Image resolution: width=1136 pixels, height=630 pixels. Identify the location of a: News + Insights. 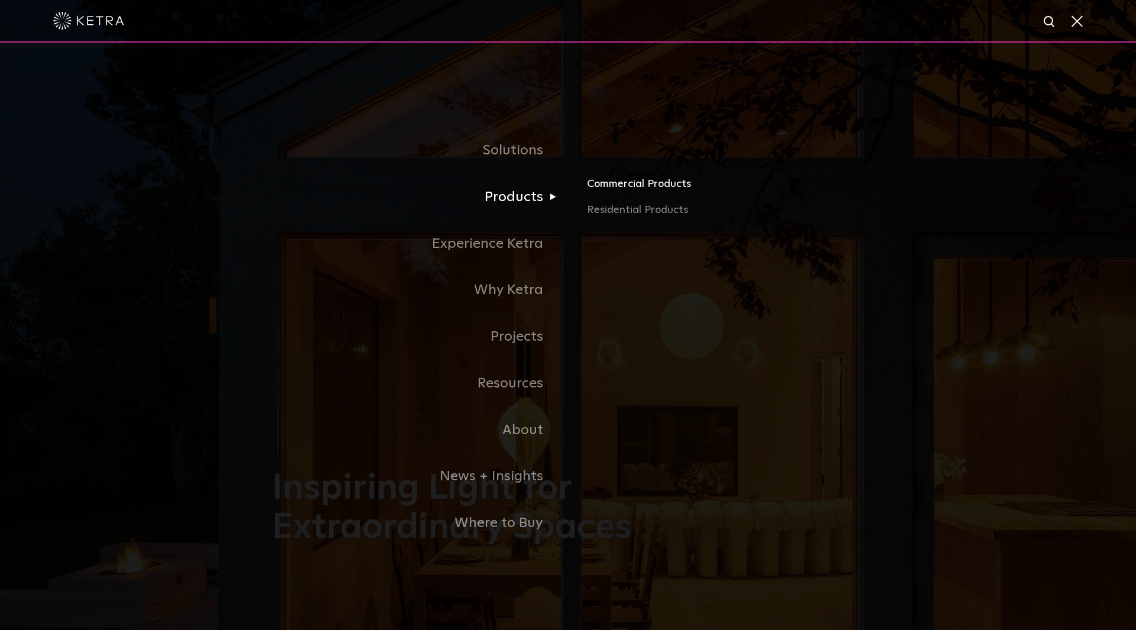
(420, 476).